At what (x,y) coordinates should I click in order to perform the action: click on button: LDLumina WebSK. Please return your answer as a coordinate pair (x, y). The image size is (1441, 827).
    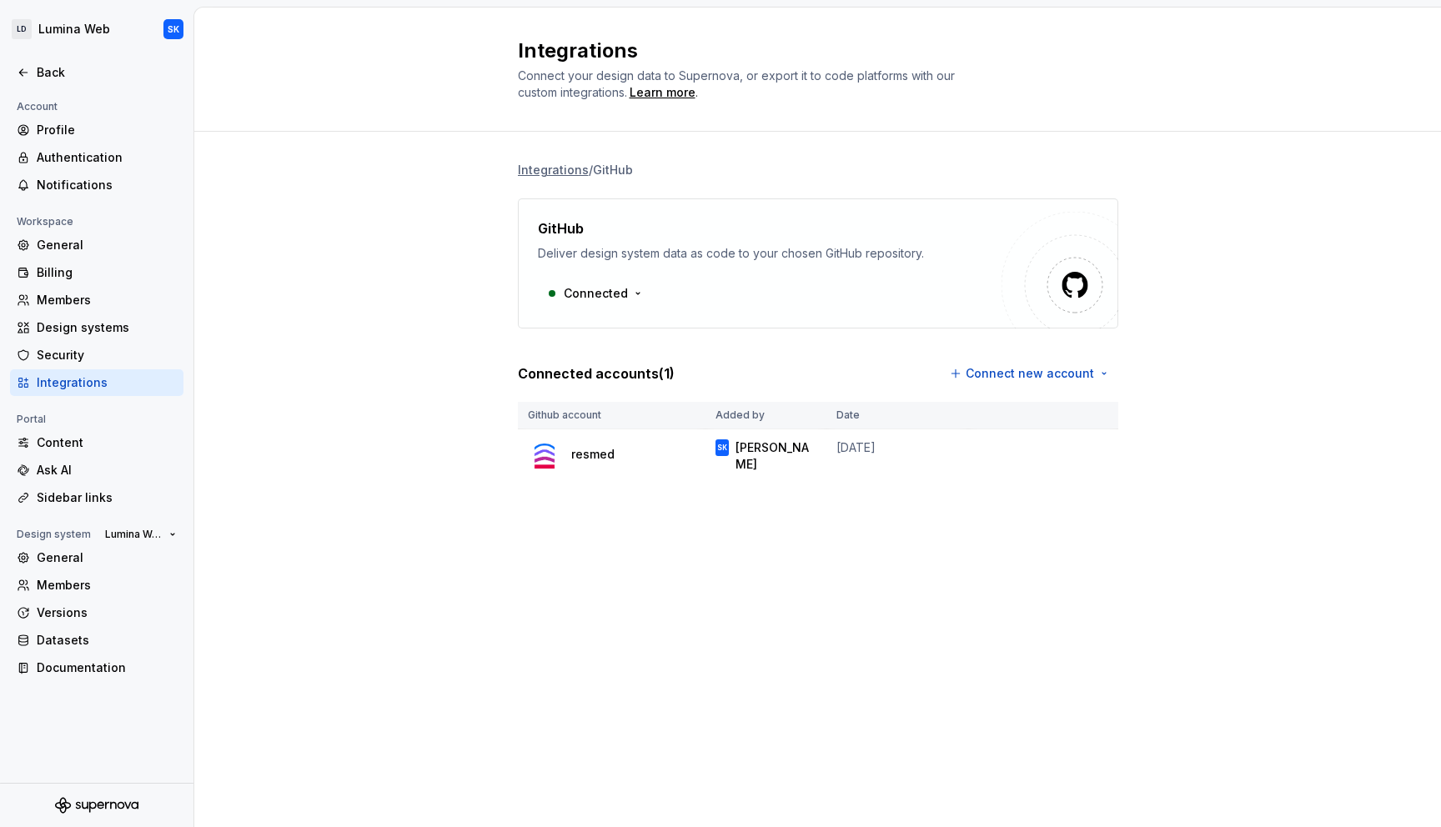
    Looking at the image, I should click on (97, 29).